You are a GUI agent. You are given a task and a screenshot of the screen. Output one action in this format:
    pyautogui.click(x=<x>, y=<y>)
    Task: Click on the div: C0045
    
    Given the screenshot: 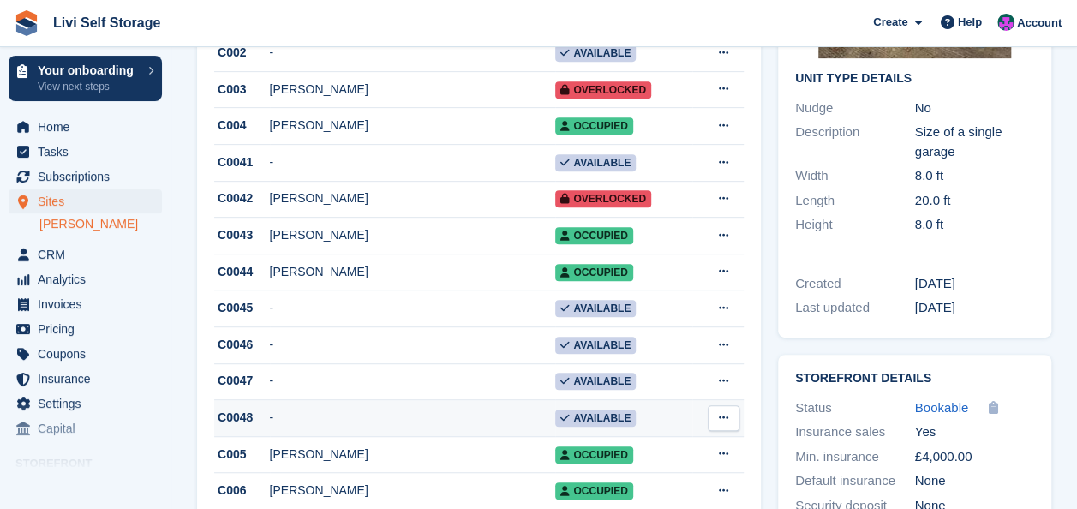 What is the action you would take?
    pyautogui.click(x=242, y=308)
    